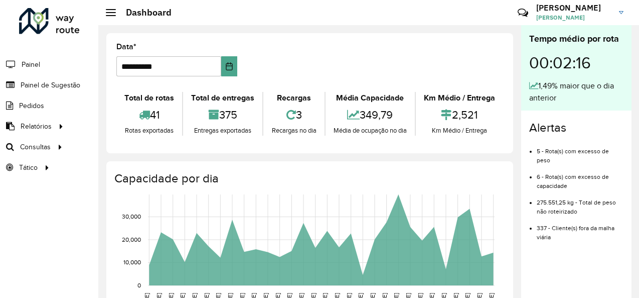 The width and height of the screenshot is (639, 298). What do you see at coordinates (132, 262) in the screenshot?
I see `text: 10,000` at bounding box center [132, 262].